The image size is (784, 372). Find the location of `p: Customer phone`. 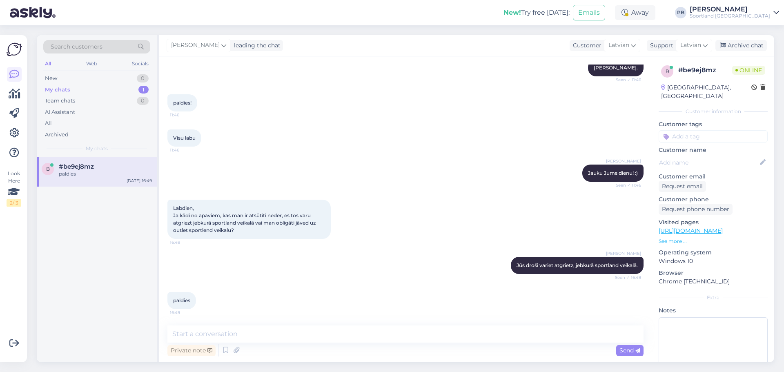

p: Customer phone is located at coordinates (713, 199).